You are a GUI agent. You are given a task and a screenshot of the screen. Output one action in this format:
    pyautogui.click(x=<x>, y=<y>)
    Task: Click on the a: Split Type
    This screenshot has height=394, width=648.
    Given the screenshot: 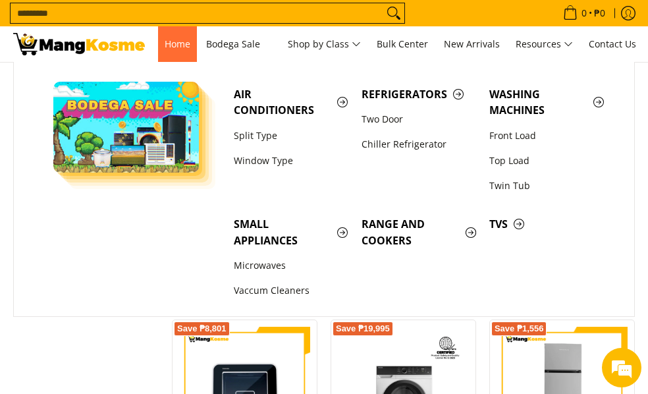 What is the action you would take?
    pyautogui.click(x=291, y=136)
    